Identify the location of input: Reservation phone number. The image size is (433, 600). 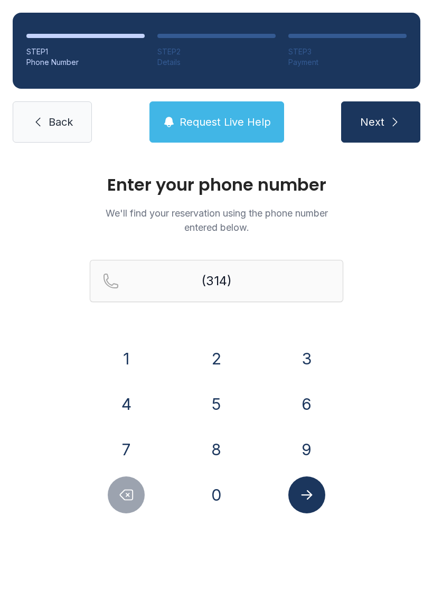
(217, 281).